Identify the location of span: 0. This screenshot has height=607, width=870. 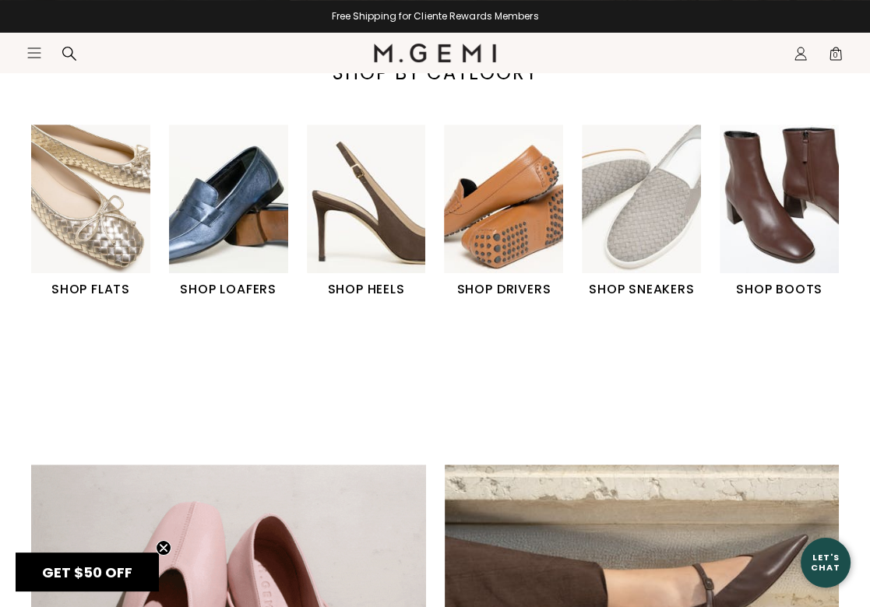
(835, 57).